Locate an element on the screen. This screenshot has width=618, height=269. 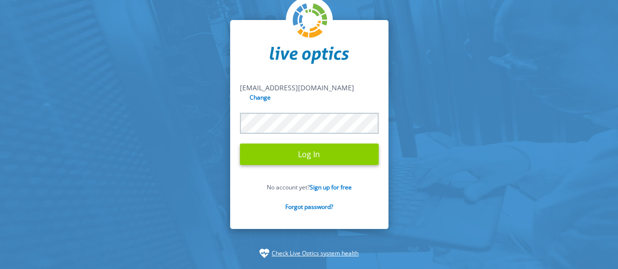
img: status-check-icon.svg is located at coordinates (264, 254).